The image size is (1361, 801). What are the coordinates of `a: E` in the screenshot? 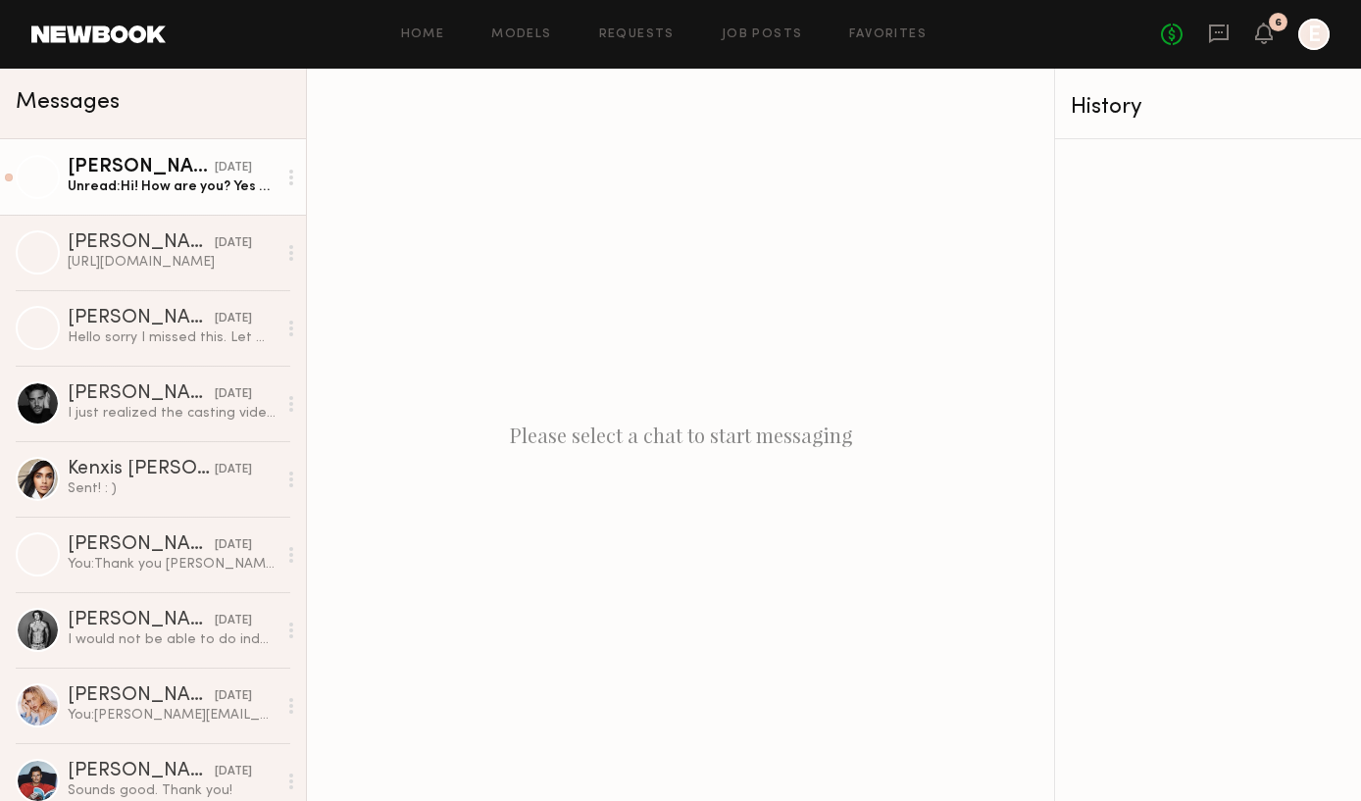 It's located at (1314, 34).